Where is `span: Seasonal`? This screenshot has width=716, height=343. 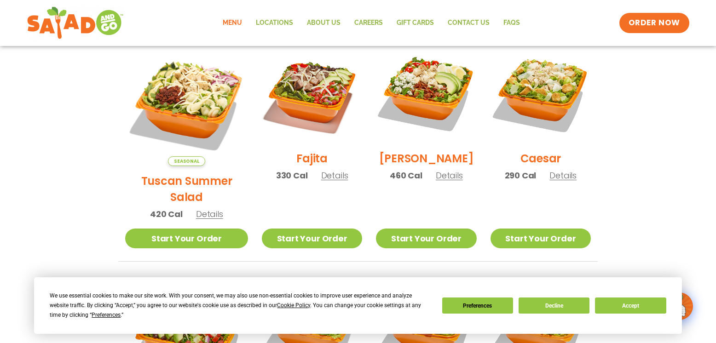
span: Seasonal is located at coordinates (186, 161).